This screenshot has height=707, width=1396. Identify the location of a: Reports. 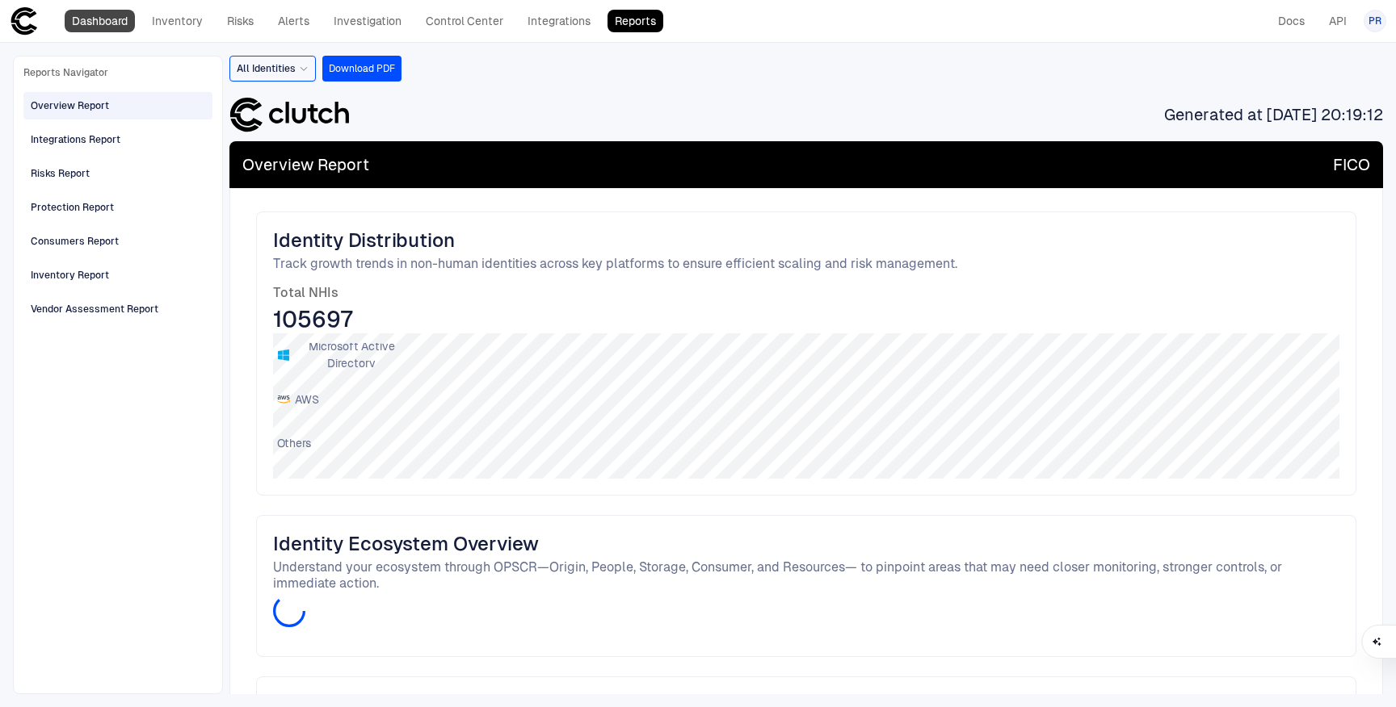
(635, 21).